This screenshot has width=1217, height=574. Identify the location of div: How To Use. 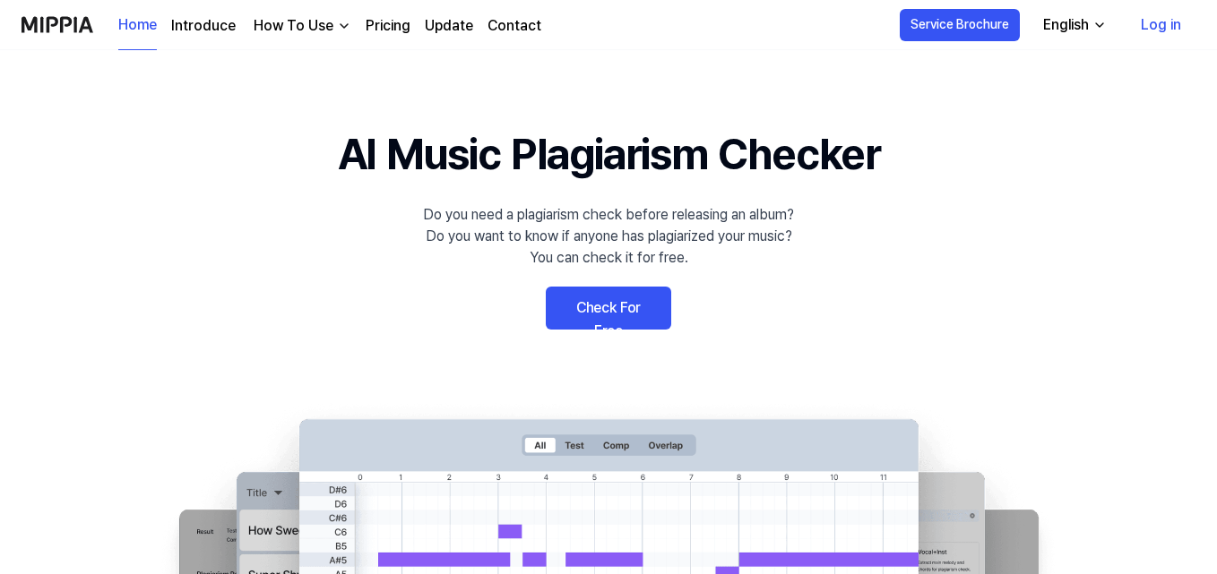
(293, 26).